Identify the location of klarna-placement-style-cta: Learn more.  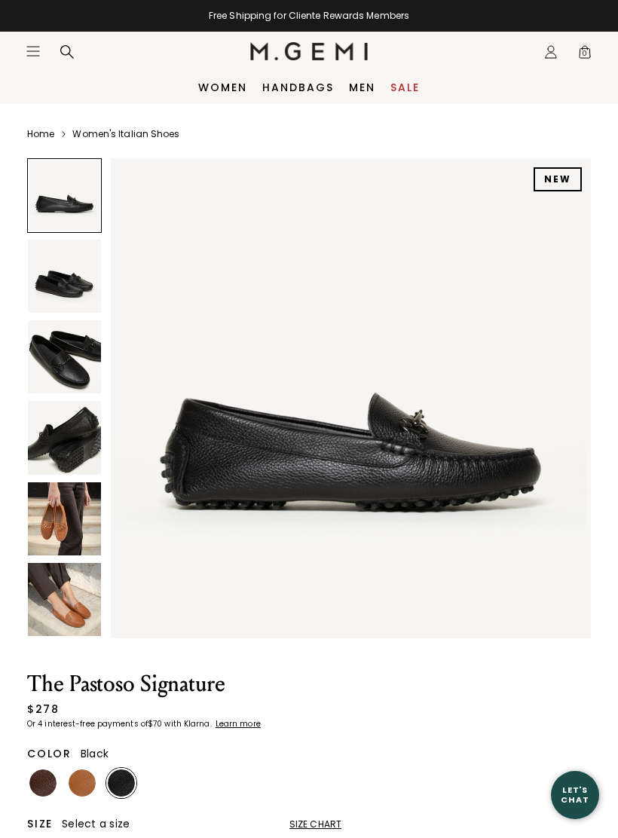
(238, 724).